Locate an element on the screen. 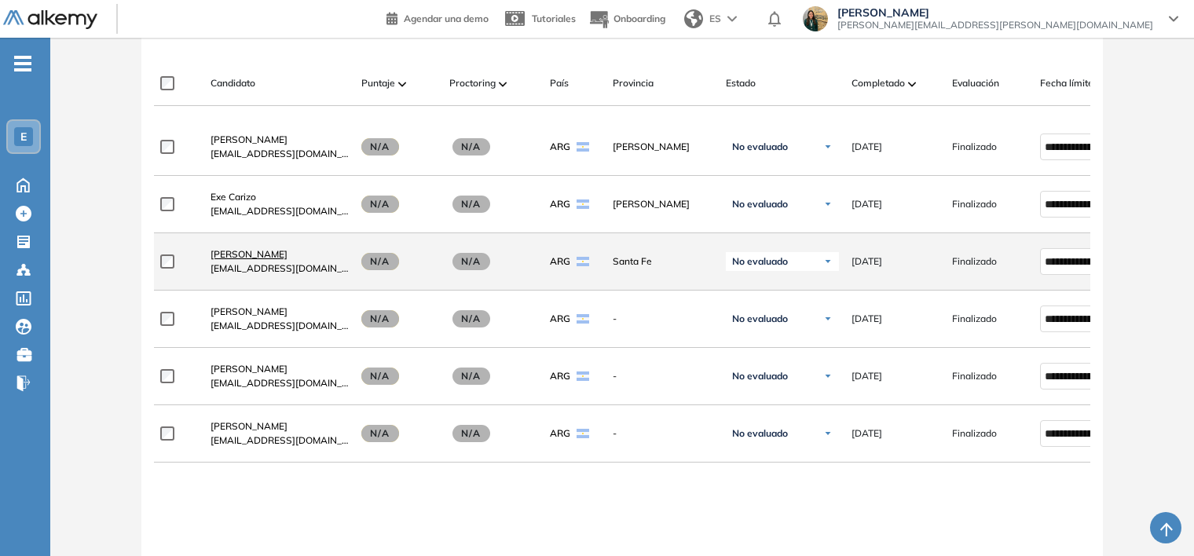 The width and height of the screenshot is (1194, 556). span: E is located at coordinates (24, 137).